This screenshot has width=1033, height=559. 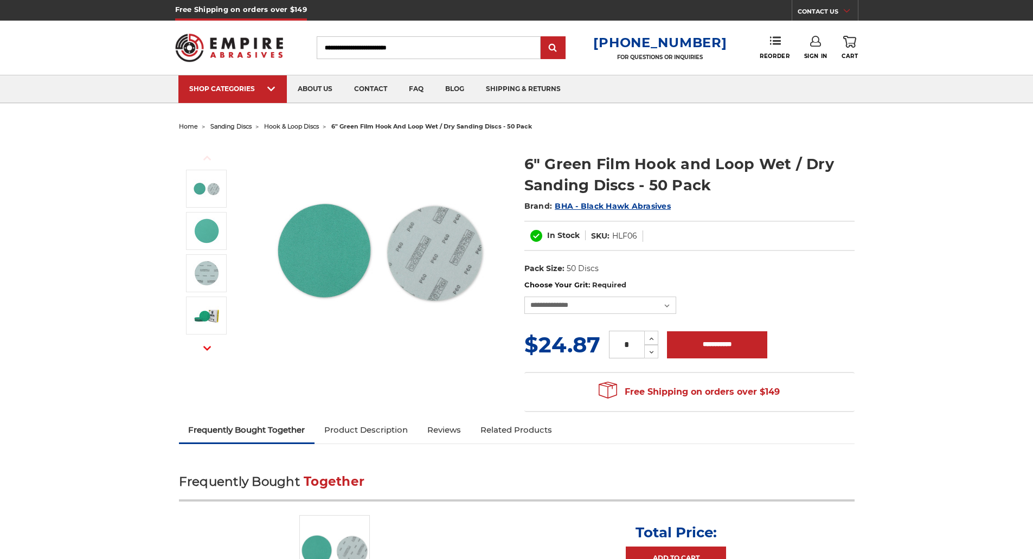 I want to click on span: $24.87, so click(x=562, y=344).